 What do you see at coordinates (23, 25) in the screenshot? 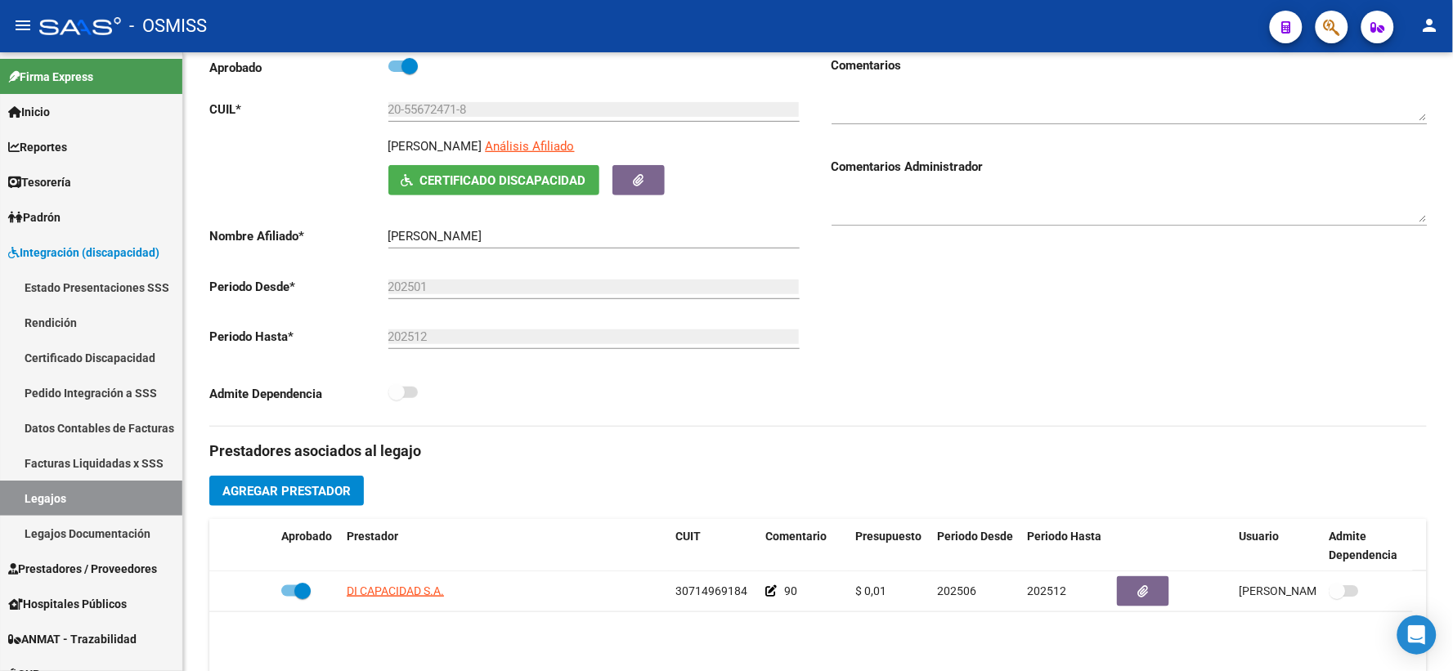
I see `mat-icon: menu` at bounding box center [23, 25].